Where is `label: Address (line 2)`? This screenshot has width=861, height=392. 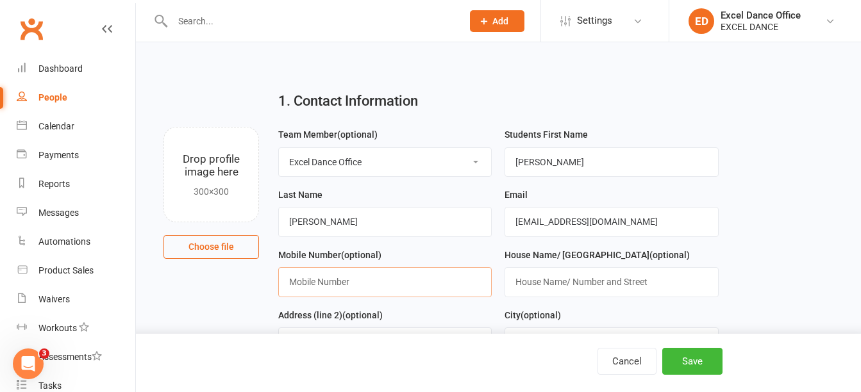
label: Address (line 2) is located at coordinates (330, 315).